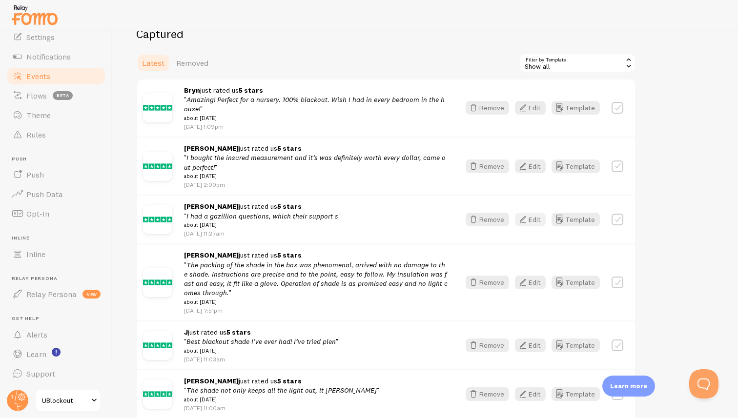  Describe the element at coordinates (48, 57) in the screenshot. I see `span: Notifications` at that location.